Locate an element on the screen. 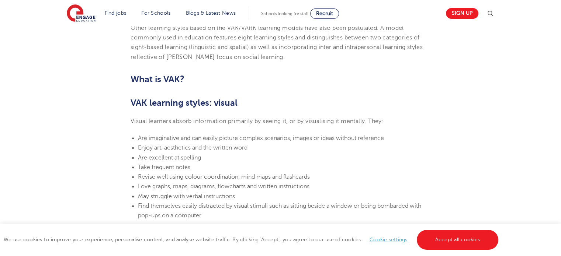  span: Take frequent notes is located at coordinates (164, 167).